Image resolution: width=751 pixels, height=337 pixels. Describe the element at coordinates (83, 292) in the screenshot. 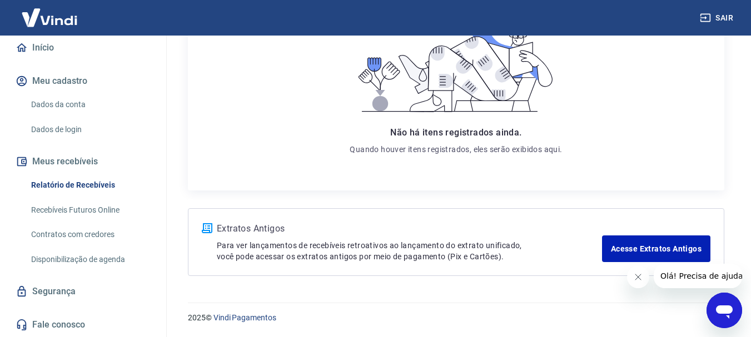

I see `a: Segurança` at that location.